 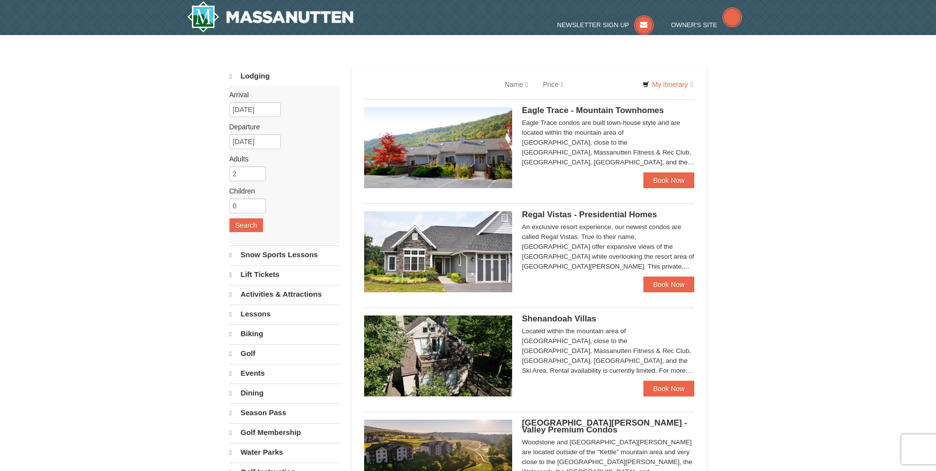 What do you see at coordinates (284, 255) in the screenshot?
I see `a: Snow Sports Lessons` at bounding box center [284, 255].